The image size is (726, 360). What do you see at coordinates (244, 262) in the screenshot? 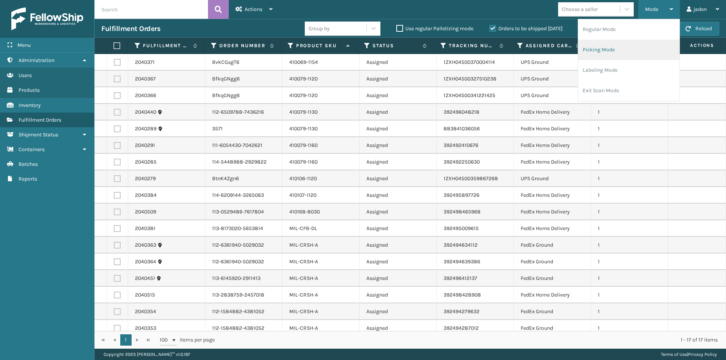
I see `td: 112-6361940-5029032` at bounding box center [244, 262].